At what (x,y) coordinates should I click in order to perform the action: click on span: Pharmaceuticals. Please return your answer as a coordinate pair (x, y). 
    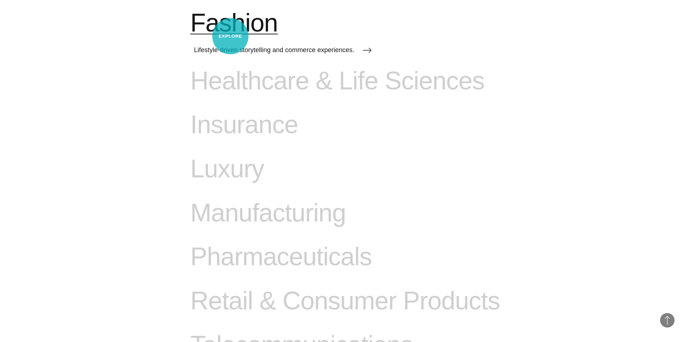
    Looking at the image, I should click on (281, 257).